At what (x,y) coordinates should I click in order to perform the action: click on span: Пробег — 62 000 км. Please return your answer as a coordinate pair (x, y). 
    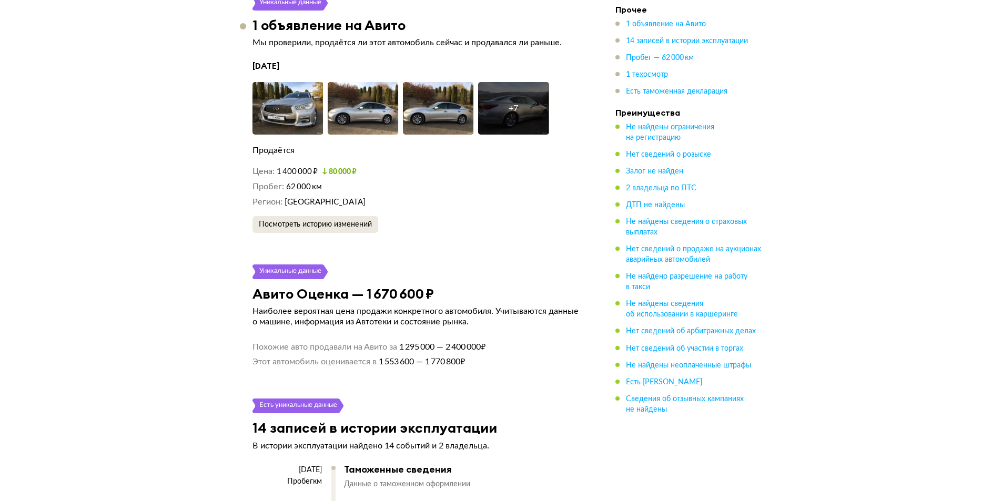
    Looking at the image, I should click on (660, 58).